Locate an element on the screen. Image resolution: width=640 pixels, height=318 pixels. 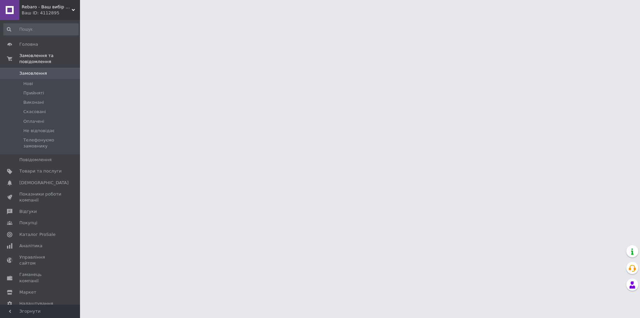
span: Rebaro - Ваш вибір в світі композитної арматури is located at coordinates (47, 7).